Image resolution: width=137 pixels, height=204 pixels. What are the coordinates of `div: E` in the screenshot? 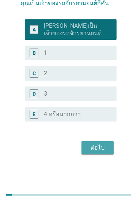 It's located at (34, 114).